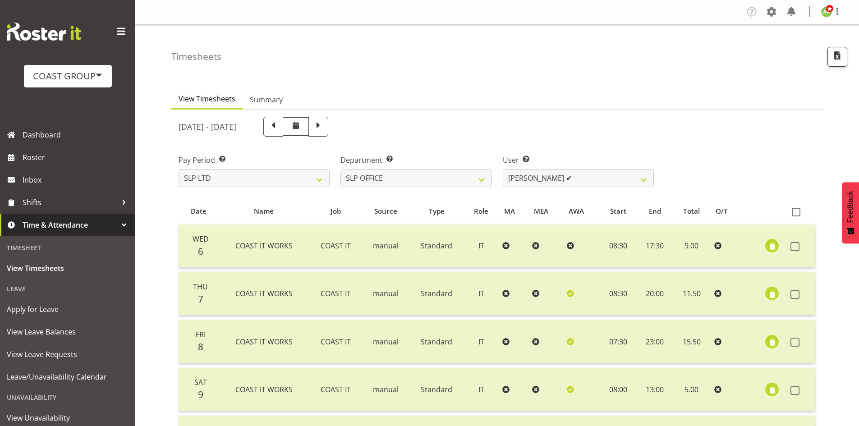 The image size is (859, 426). Describe the element at coordinates (68, 289) in the screenshot. I see `div: Leave` at that location.